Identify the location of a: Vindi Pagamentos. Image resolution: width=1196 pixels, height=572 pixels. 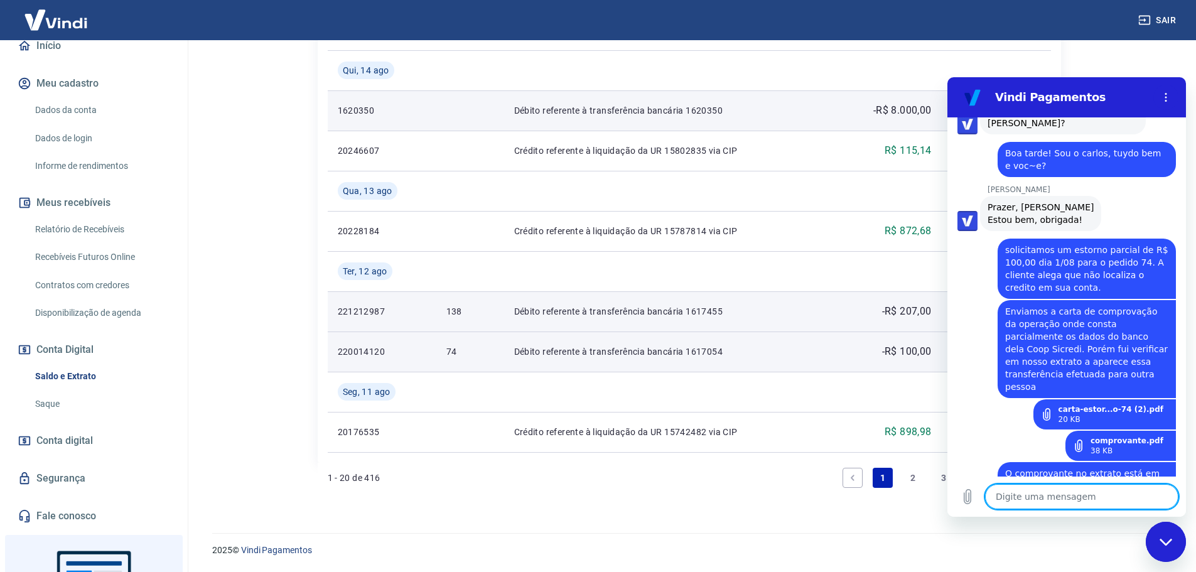
(276, 550).